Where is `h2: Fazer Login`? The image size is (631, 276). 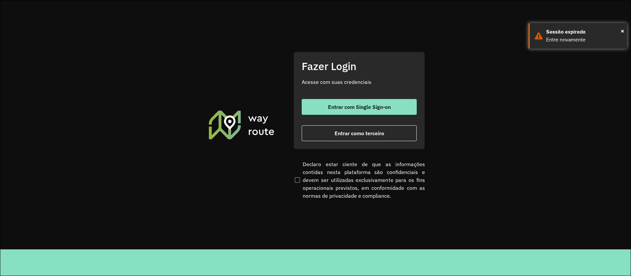
h2: Fazer Login is located at coordinates (359, 66).